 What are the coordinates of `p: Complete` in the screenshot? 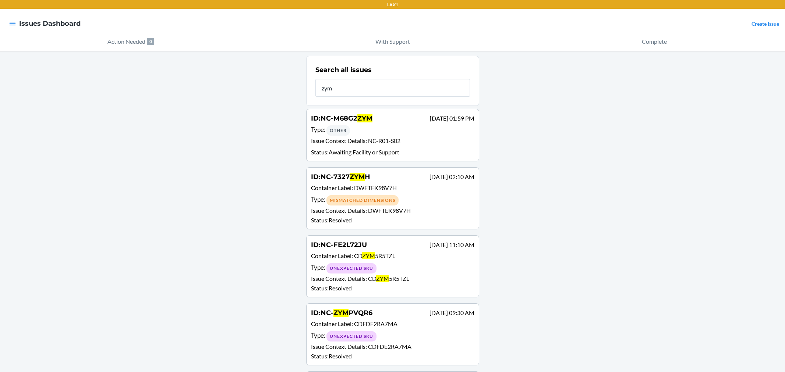 It's located at (654, 42).